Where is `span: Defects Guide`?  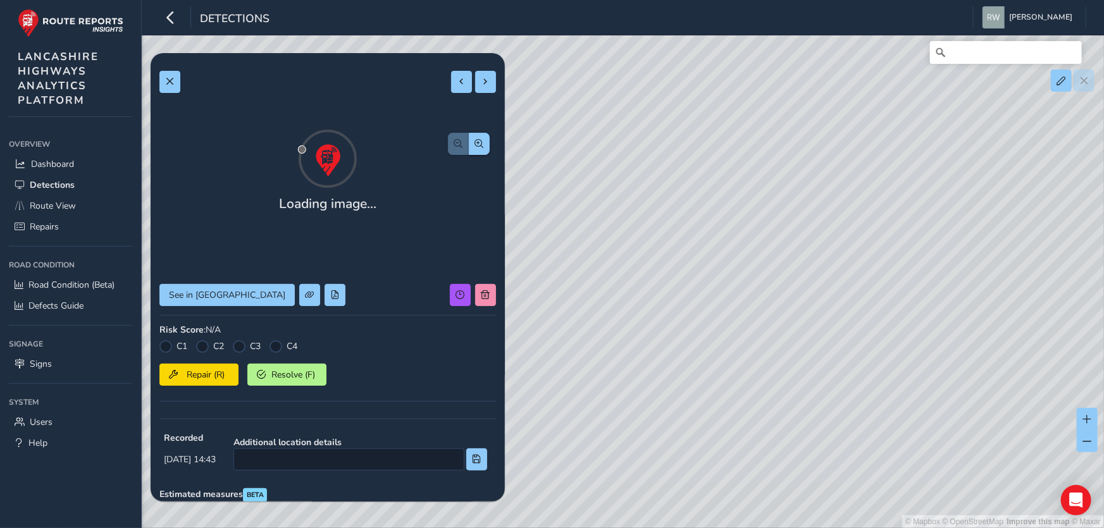
span: Defects Guide is located at coordinates (56, 306).